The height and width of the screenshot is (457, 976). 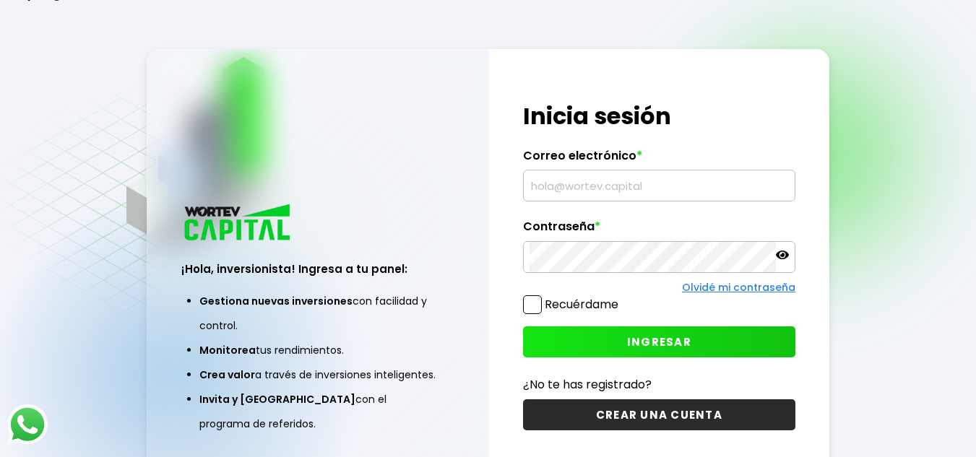 I want to click on li: tus rendimientos., so click(x=318, y=350).